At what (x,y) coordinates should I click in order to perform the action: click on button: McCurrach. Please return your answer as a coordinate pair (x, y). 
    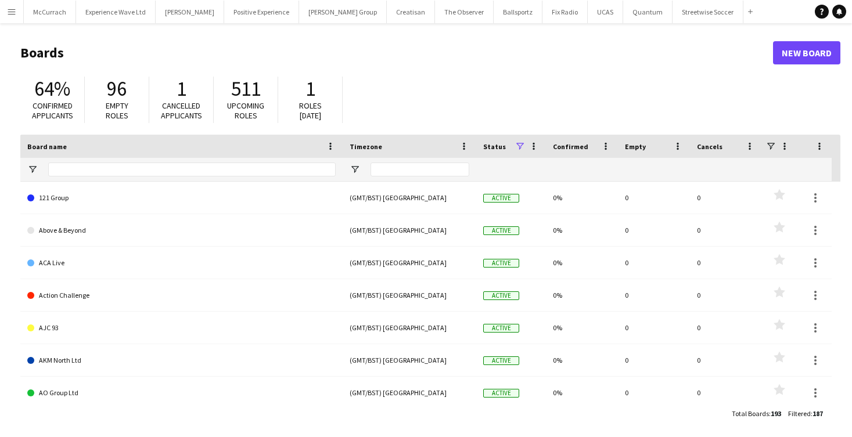
    Looking at the image, I should click on (50, 12).